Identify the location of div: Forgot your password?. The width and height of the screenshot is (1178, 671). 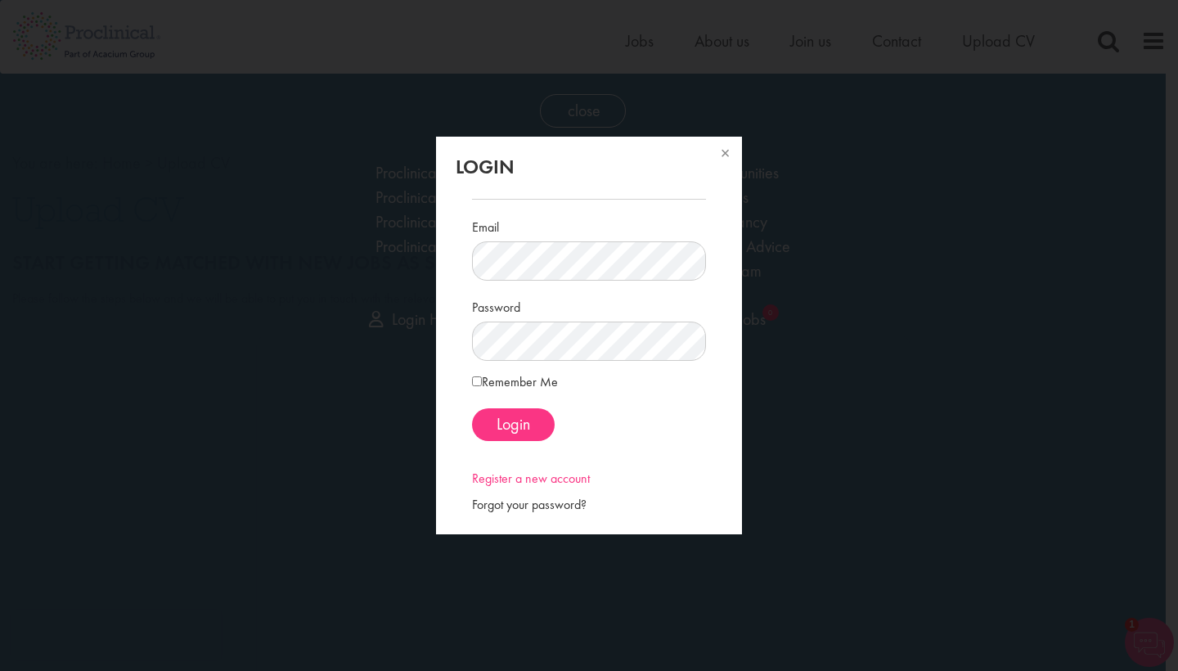
(588, 505).